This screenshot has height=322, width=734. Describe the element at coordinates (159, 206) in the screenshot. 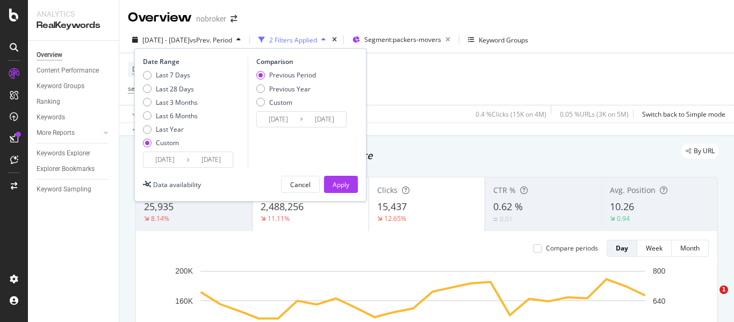

I see `span: 25,935` at that location.